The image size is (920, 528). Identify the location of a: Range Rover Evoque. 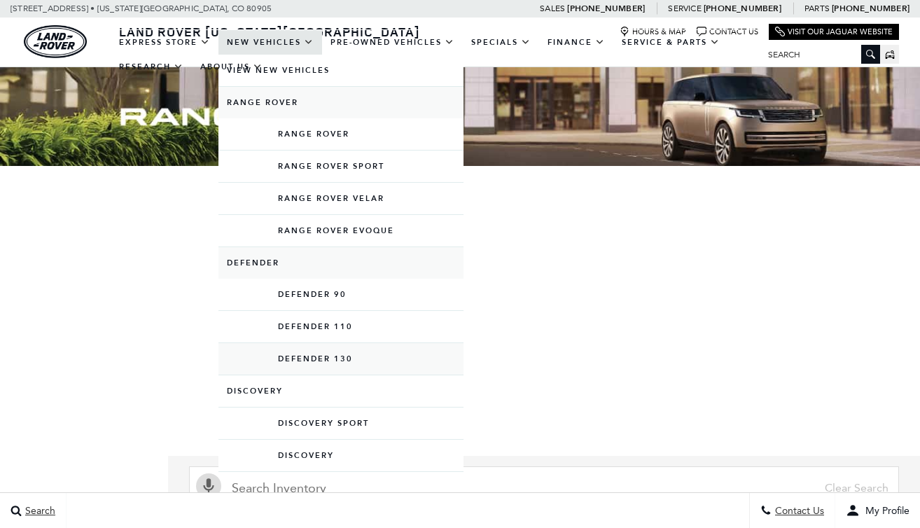
(341, 230).